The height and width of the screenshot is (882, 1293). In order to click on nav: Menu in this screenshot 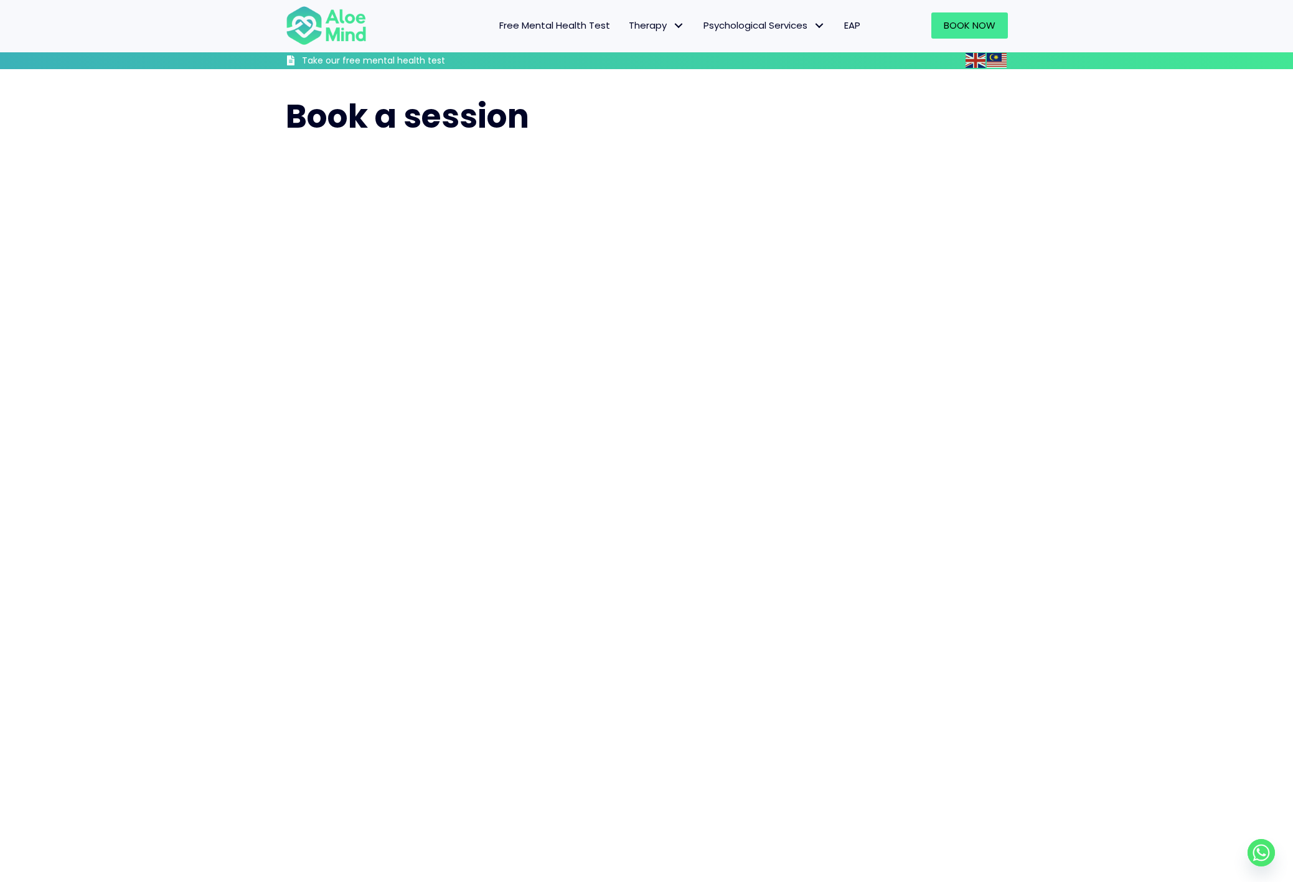, I will do `click(626, 26)`.